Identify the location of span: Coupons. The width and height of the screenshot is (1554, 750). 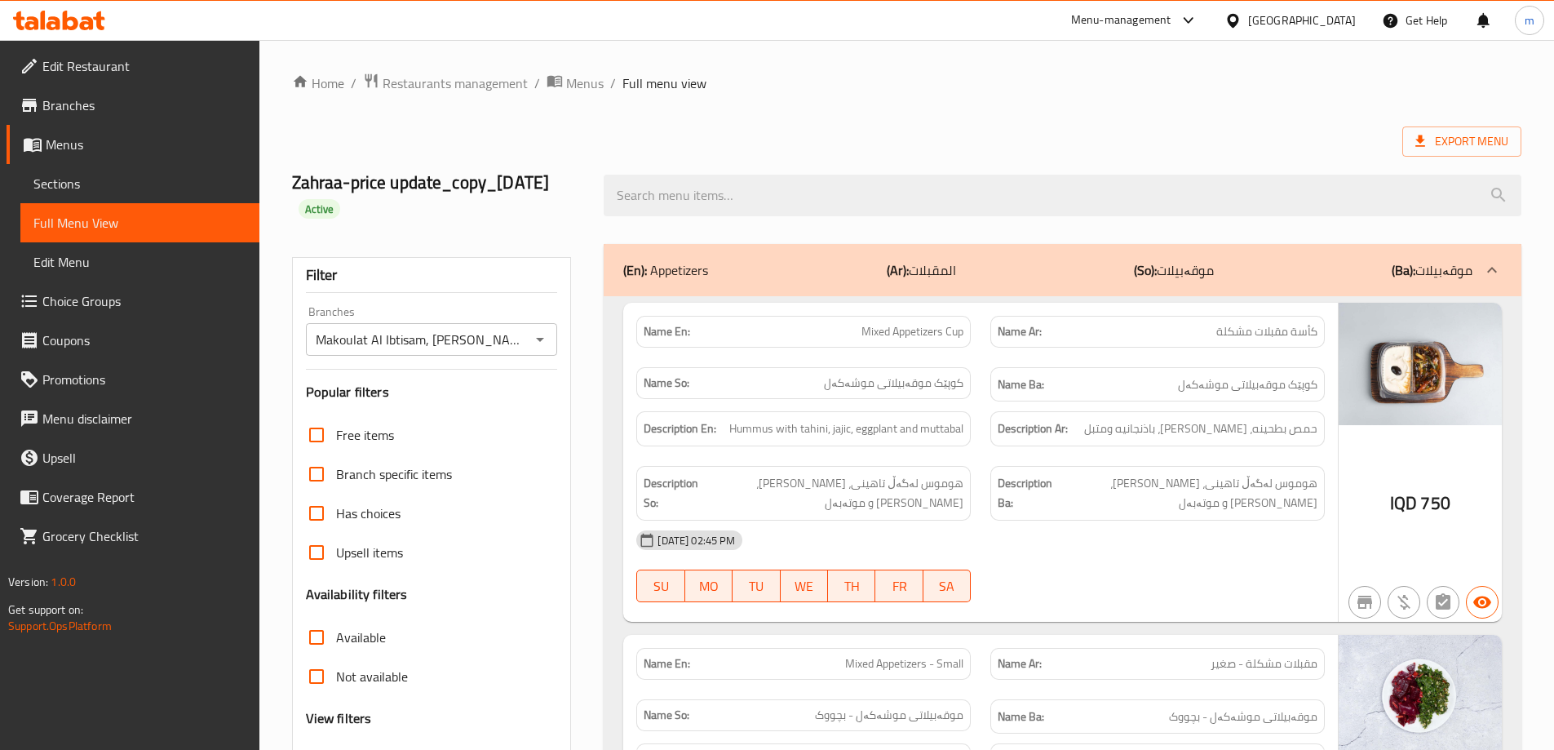
(144, 340).